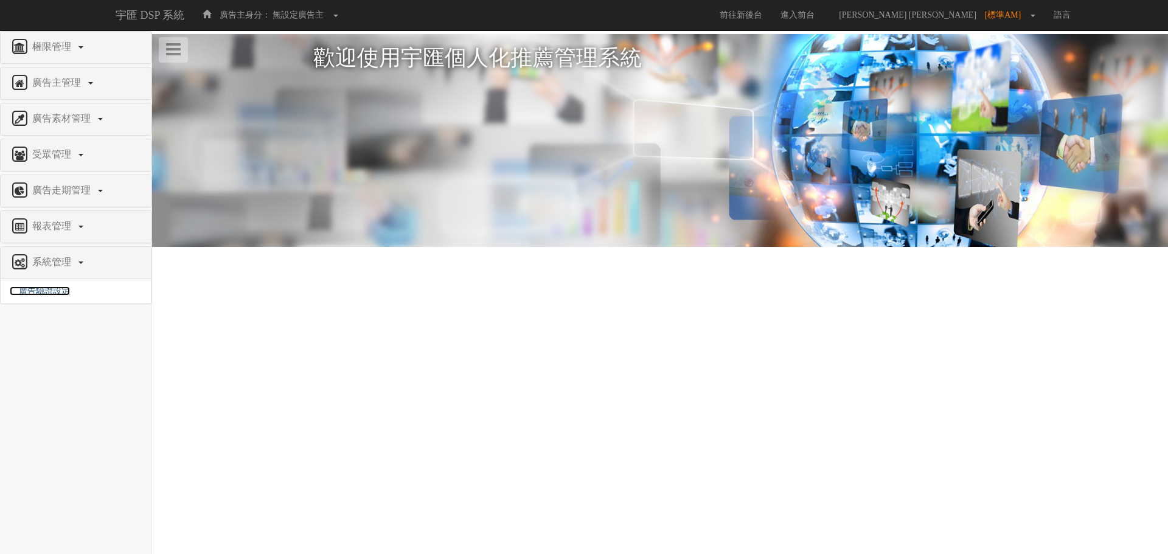  Describe the element at coordinates (53, 46) in the screenshot. I see `span: 權限管理` at that location.